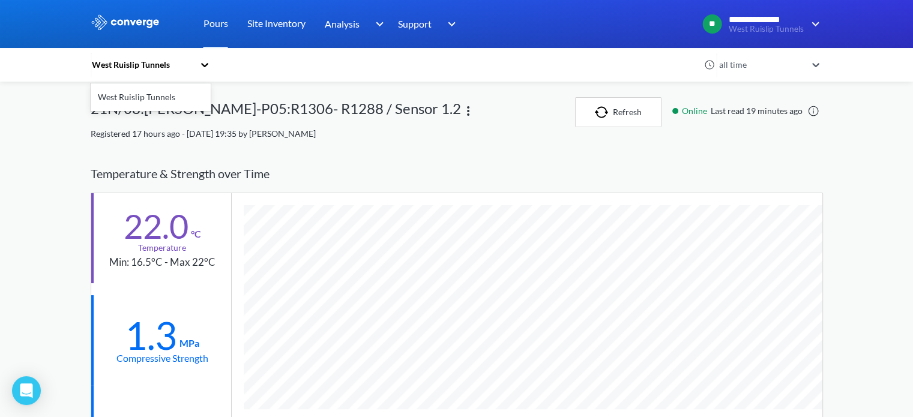  Describe the element at coordinates (151, 336) in the screenshot. I see `div: 1.3` at that location.